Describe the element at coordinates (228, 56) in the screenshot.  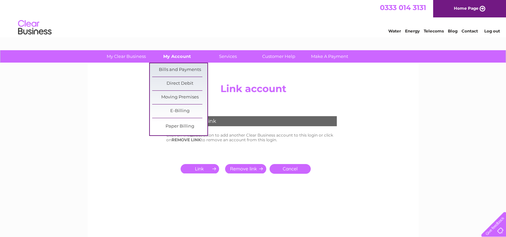
I see `a: Services` at that location.